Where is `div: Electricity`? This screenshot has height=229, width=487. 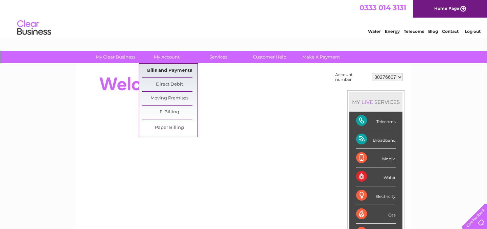 div: Electricity is located at coordinates (375, 195).